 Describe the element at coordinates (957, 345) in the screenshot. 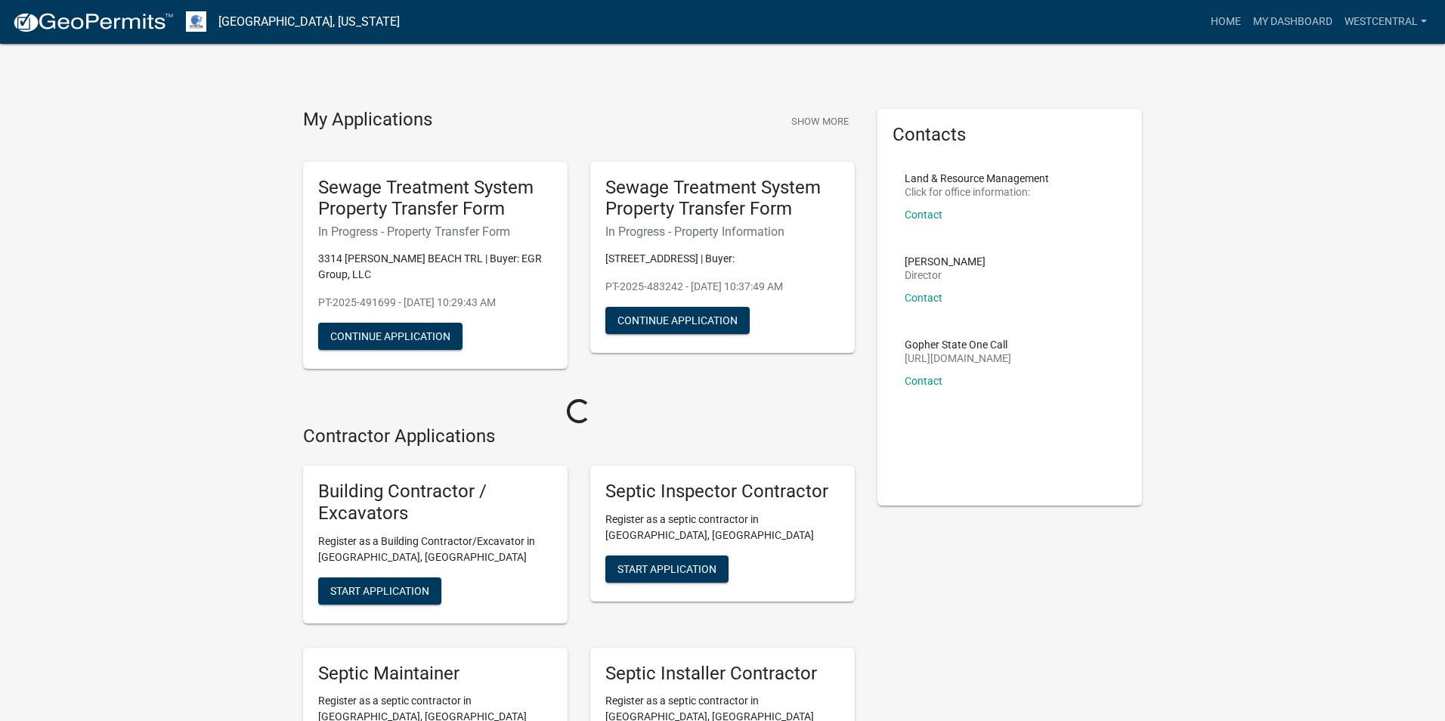

I see `p: Gopher State One Call` at that location.